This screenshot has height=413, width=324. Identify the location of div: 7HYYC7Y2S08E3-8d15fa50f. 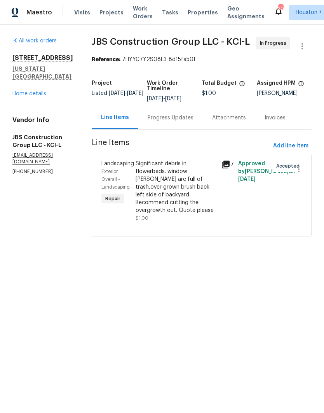
(202, 60).